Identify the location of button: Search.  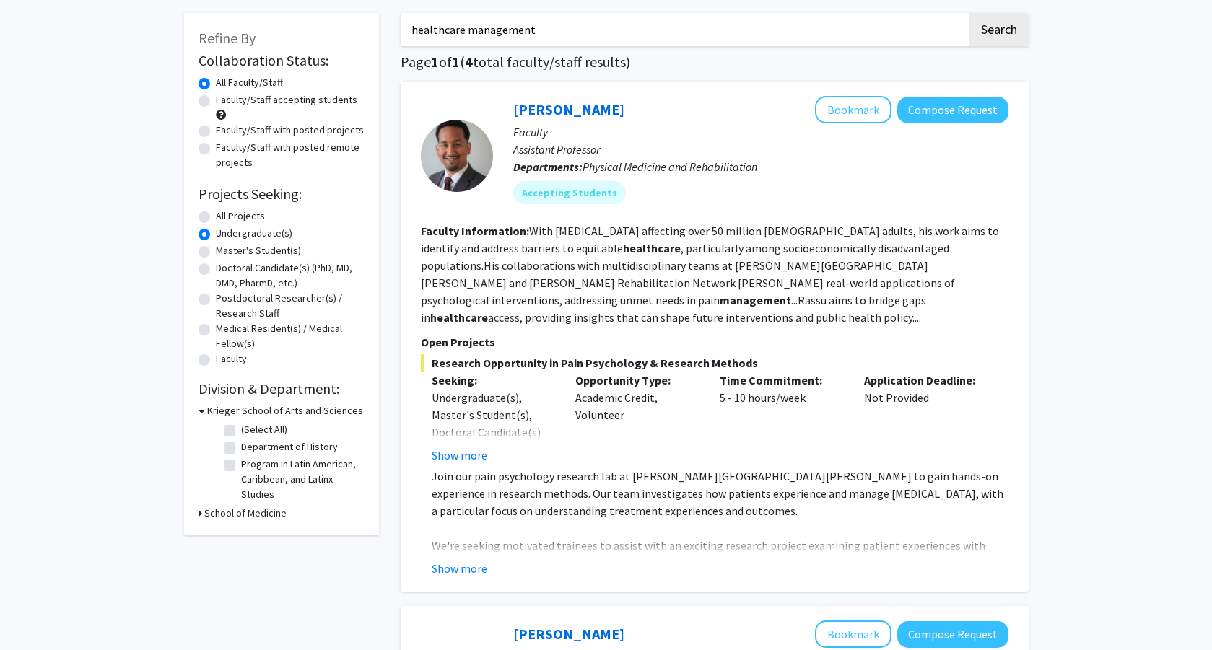
(999, 30).